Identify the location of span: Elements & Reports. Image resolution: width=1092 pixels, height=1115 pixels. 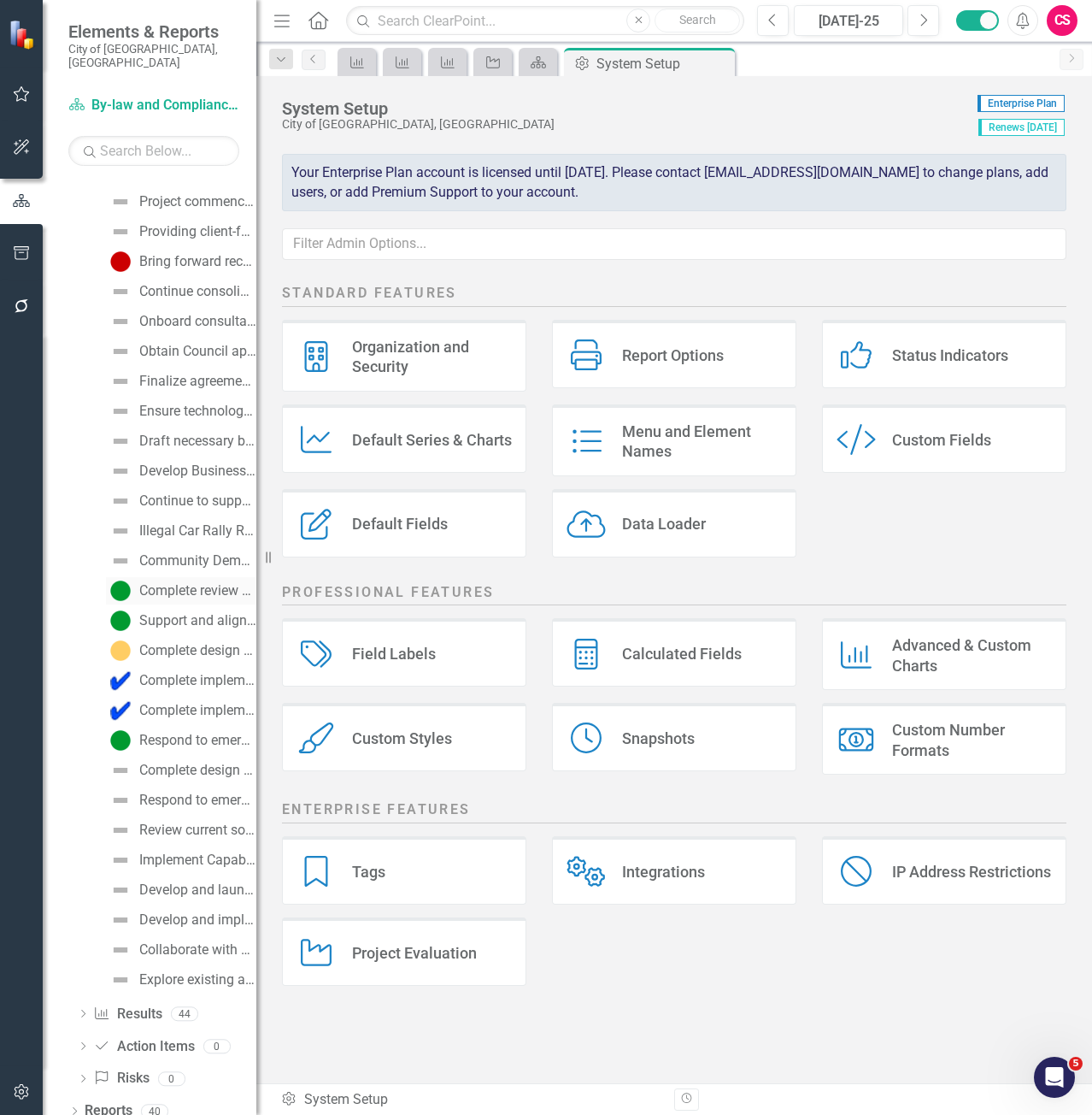
(154, 32).